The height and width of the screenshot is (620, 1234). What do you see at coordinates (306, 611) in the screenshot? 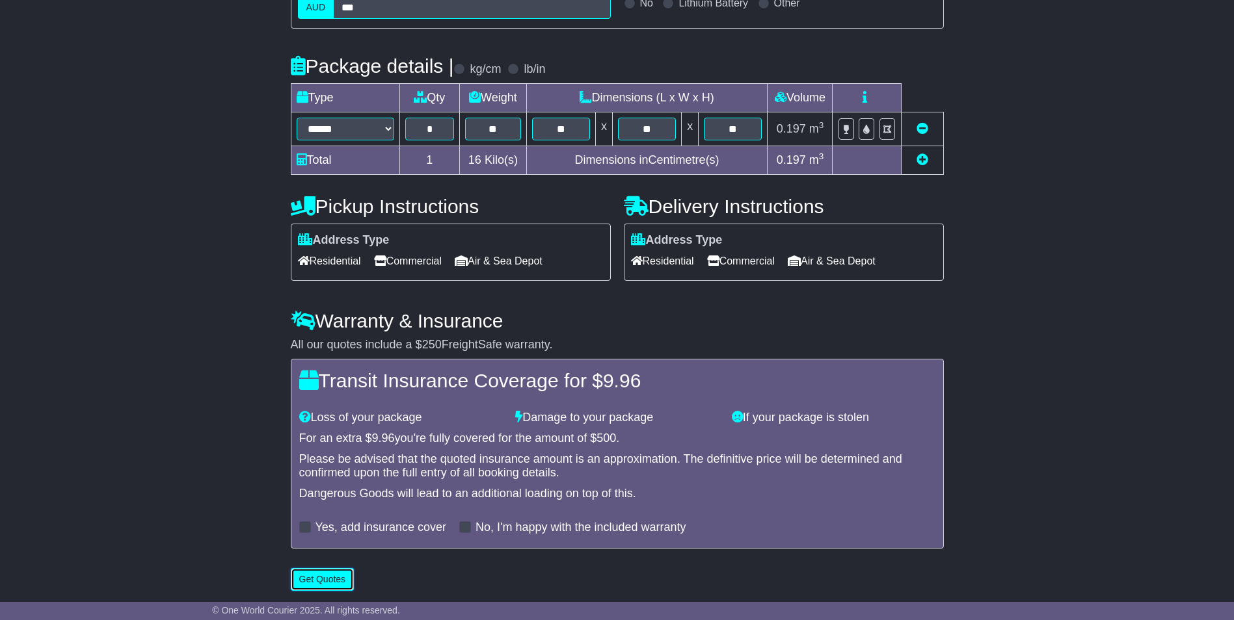
I see `span: © One World Courier 2025. All rights reserved.` at bounding box center [306, 611].